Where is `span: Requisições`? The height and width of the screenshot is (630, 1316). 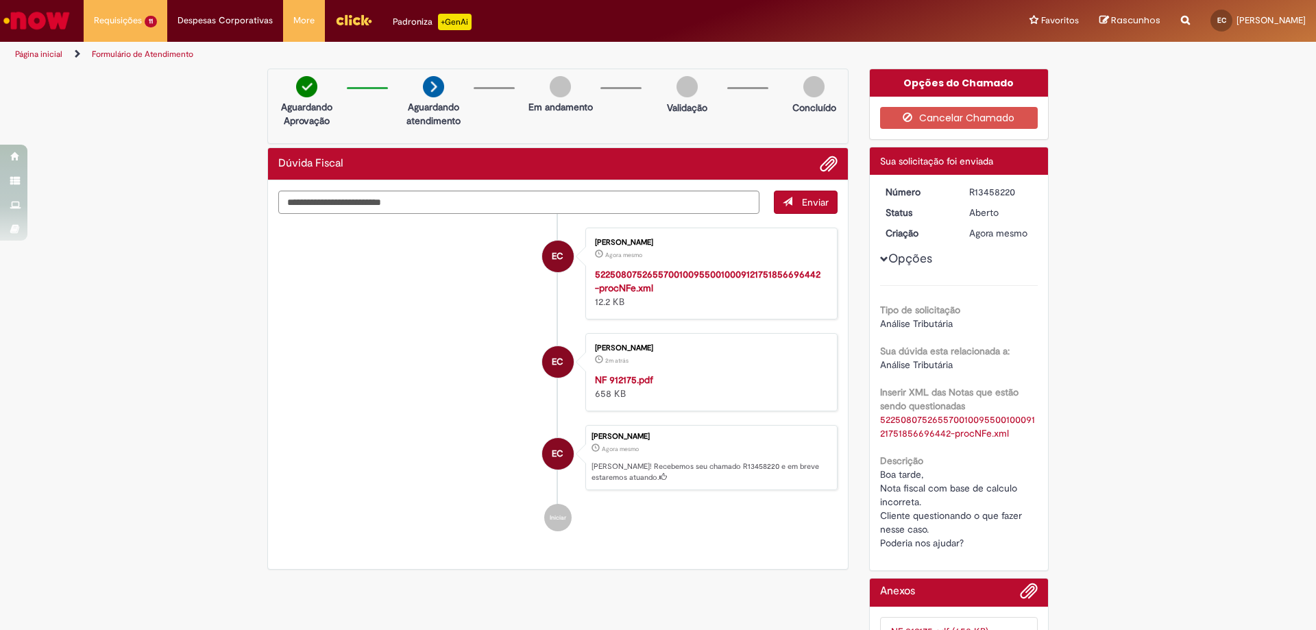
span: Requisições is located at coordinates (118, 21).